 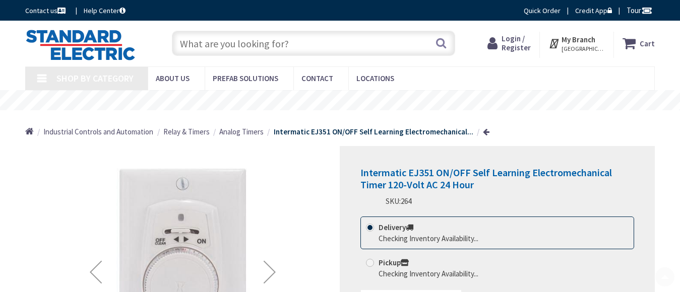 I want to click on span: Intermatic EJ351 ON/OFF Self Learning Electromechanical Timer 120-Volt AC 24 Hour, so click(x=486, y=178).